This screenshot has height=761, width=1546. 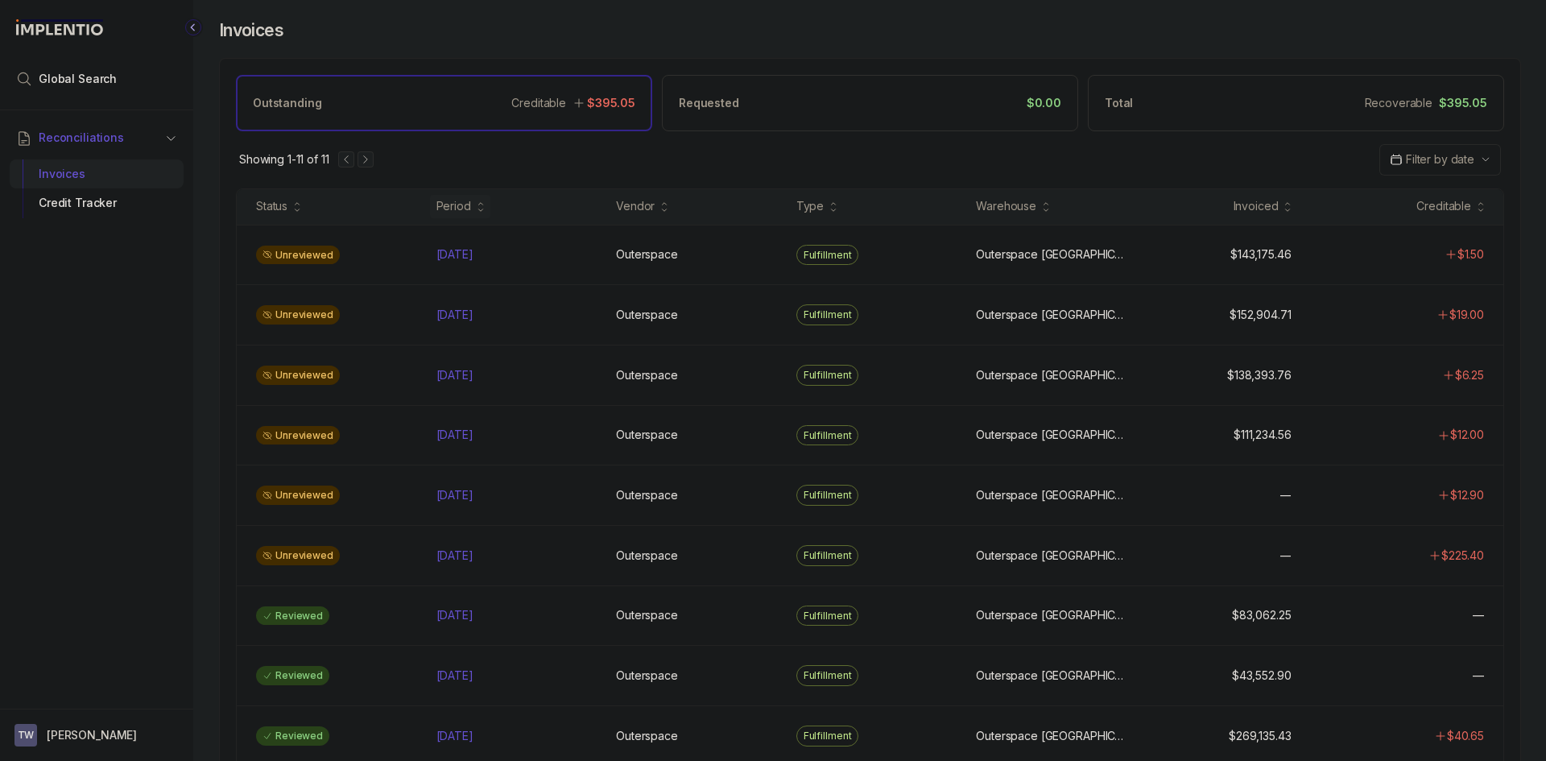 I want to click on p: Outstanding, so click(x=287, y=103).